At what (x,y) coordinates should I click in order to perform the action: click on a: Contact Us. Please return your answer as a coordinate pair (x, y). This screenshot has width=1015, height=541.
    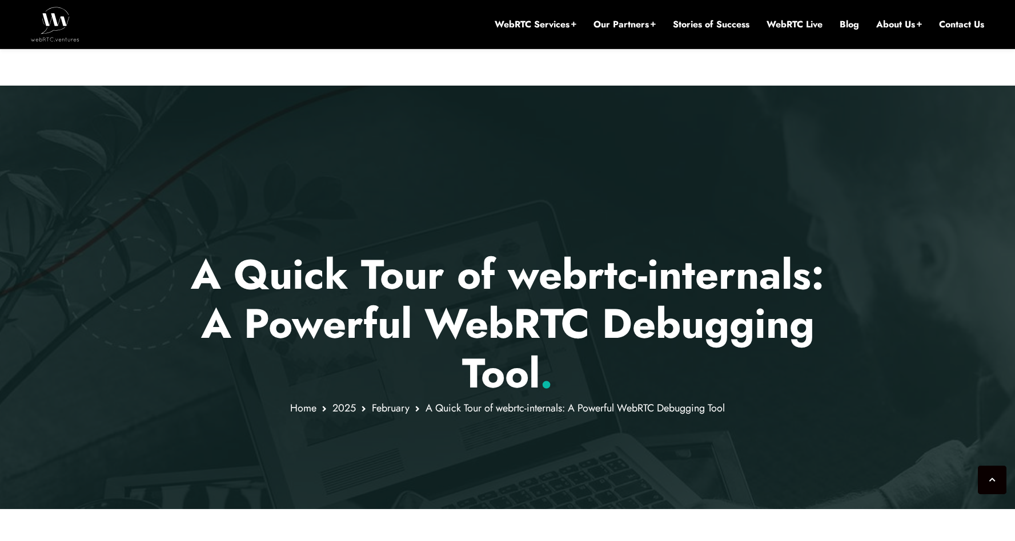
    Looking at the image, I should click on (961, 25).